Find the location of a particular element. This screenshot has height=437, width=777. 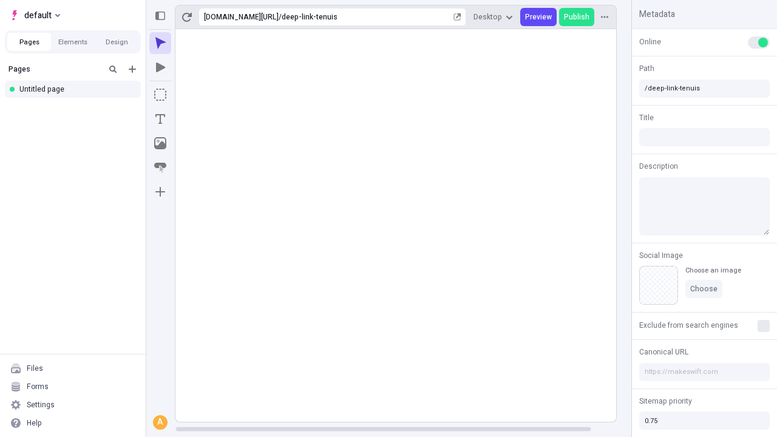

button: Text is located at coordinates (160, 119).